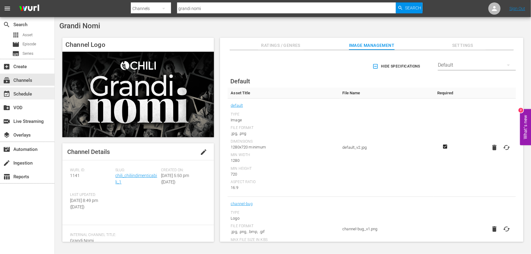  I want to click on img: Grandi Nomi, so click(138, 94).